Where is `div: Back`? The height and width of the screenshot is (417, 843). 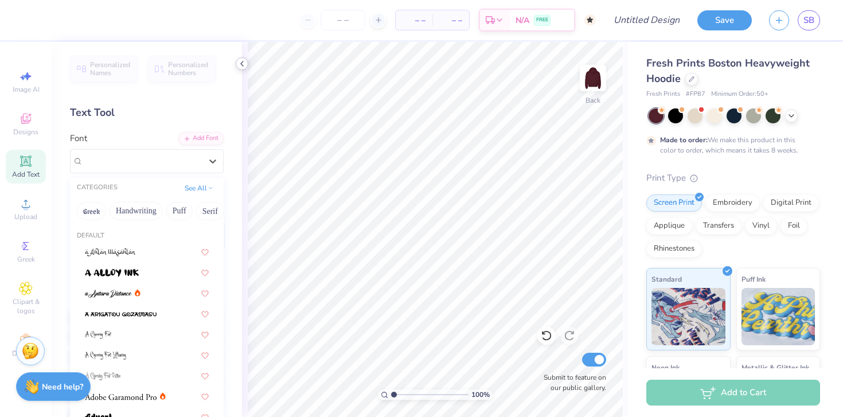
div: Back is located at coordinates (593, 100).